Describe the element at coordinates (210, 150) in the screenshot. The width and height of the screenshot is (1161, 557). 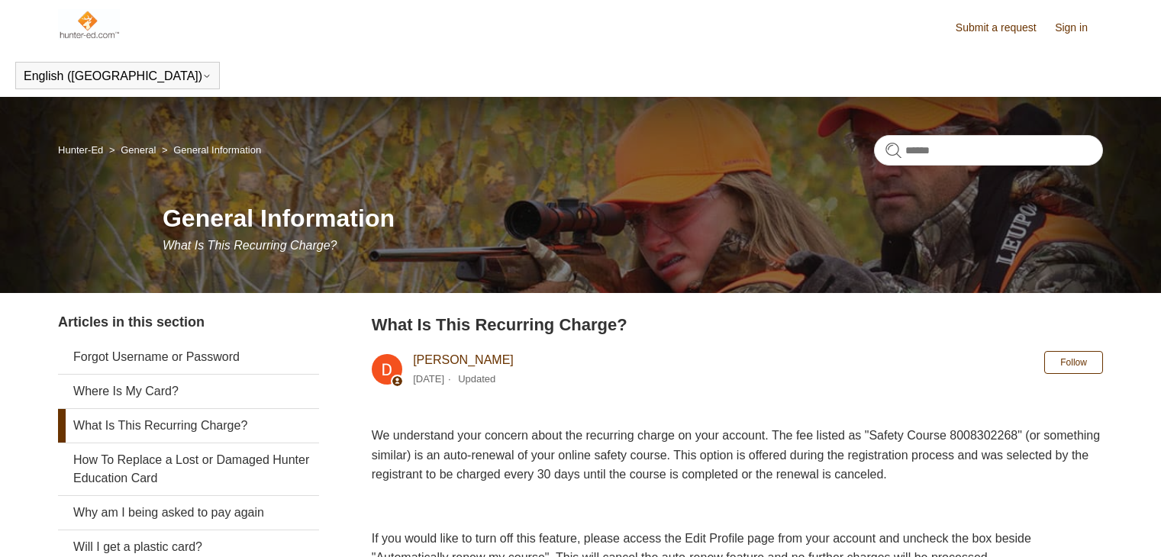
I see `li: General Information` at that location.